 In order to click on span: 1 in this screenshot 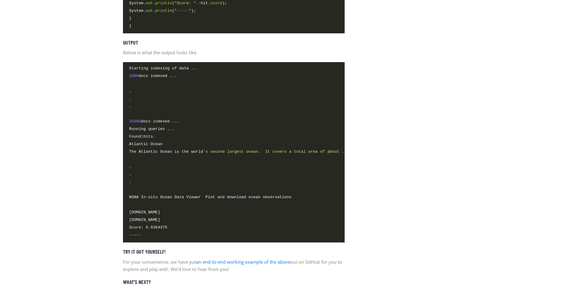, I will do `click(142, 137)`.